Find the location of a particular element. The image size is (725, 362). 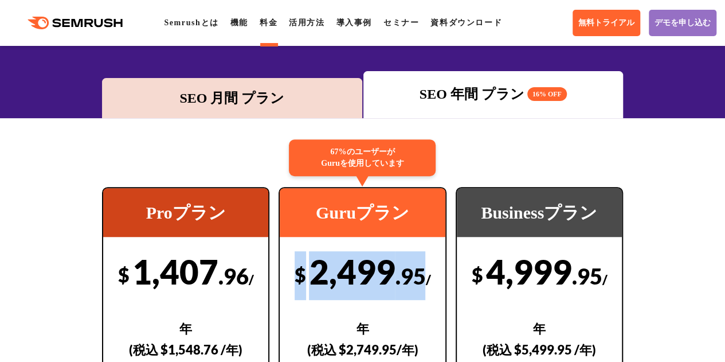

a: 無料トライアル is located at coordinates (607, 23).